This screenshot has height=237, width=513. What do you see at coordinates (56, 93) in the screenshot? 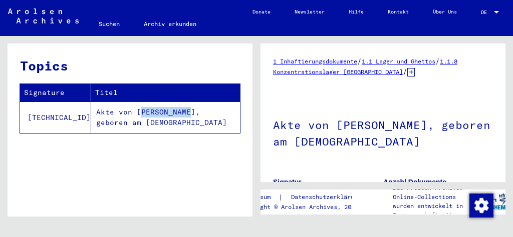
I see `th: Signature` at bounding box center [56, 93].